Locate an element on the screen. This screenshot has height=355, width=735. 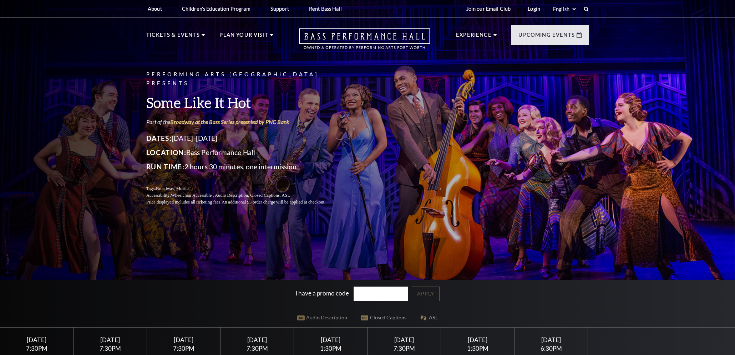
p: 2 hours 30 minutes, one intermission is located at coordinates (244, 167).